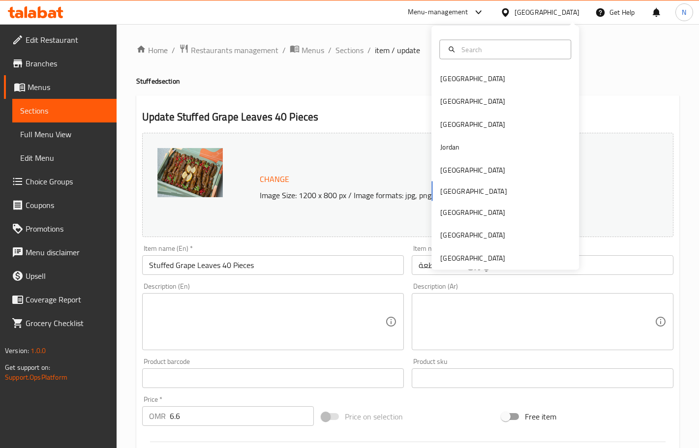 This screenshot has width=699, height=448. Describe the element at coordinates (67, 276) in the screenshot. I see `span: Upsell` at that location.